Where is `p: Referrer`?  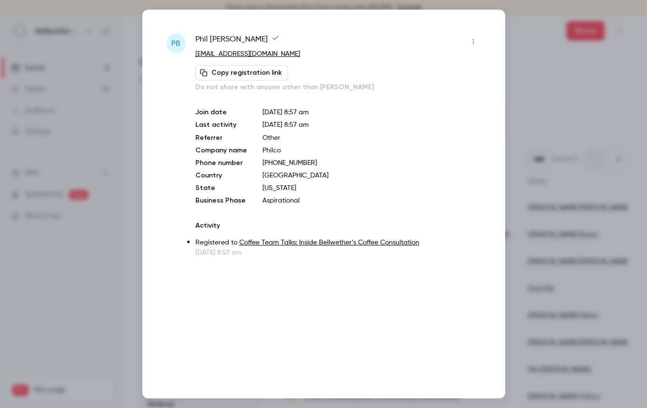
p: Referrer is located at coordinates (221, 138).